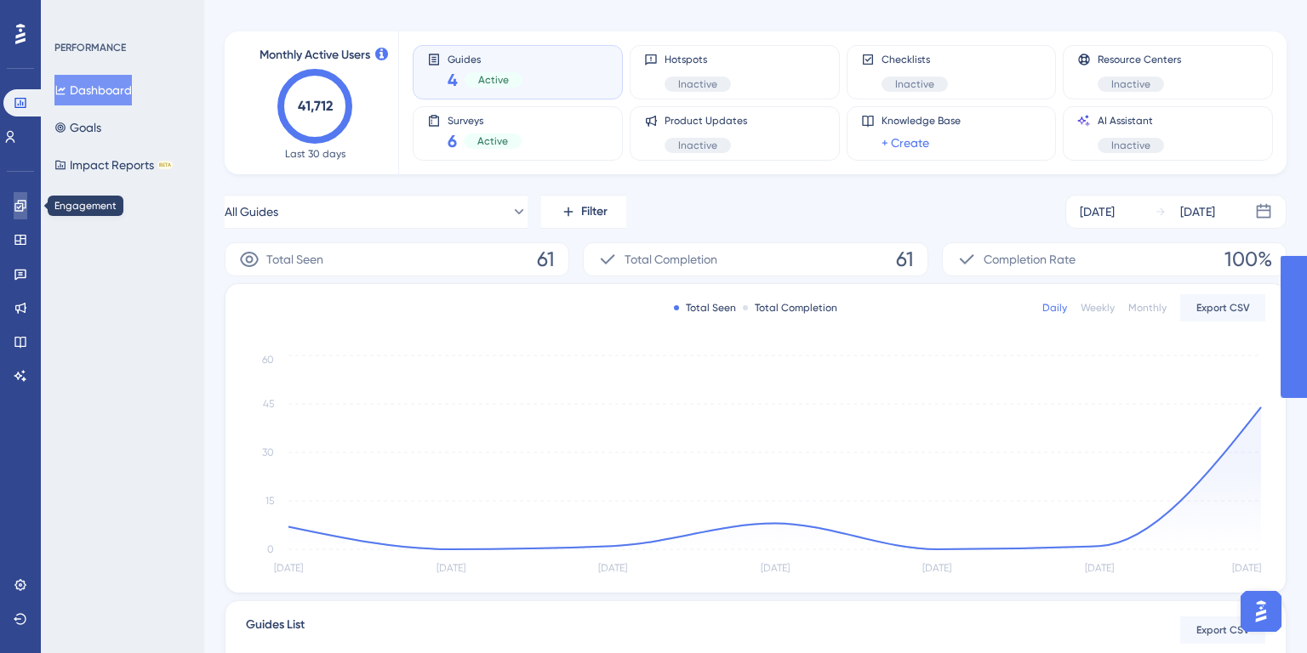 The image size is (1307, 653). Describe the element at coordinates (698, 60) in the screenshot. I see `span: Hotspots` at that location.